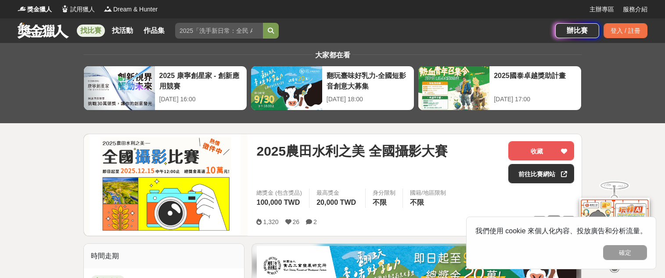  What do you see at coordinates (78, 9) in the screenshot?
I see `a: Logo試用獵人` at bounding box center [78, 9].